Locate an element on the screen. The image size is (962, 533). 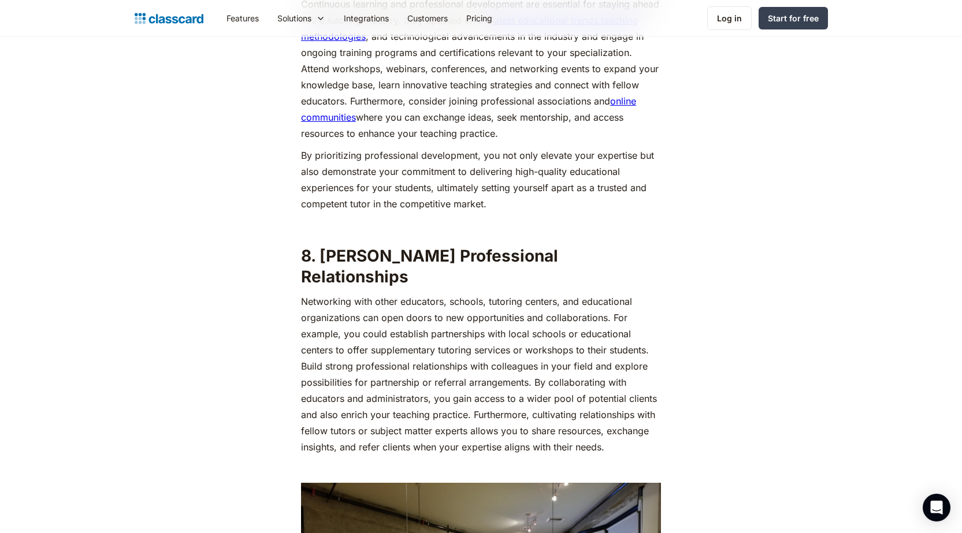
a: Pricing is located at coordinates (479, 18).